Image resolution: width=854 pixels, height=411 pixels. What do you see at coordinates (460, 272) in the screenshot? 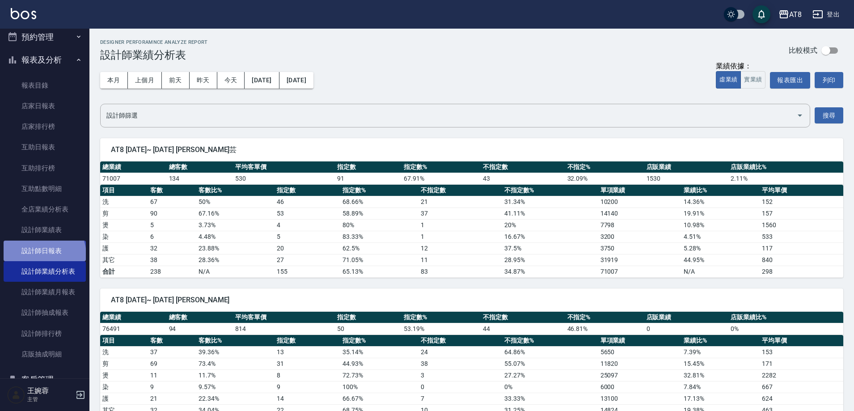
I see `td: 83` at bounding box center [460, 272].